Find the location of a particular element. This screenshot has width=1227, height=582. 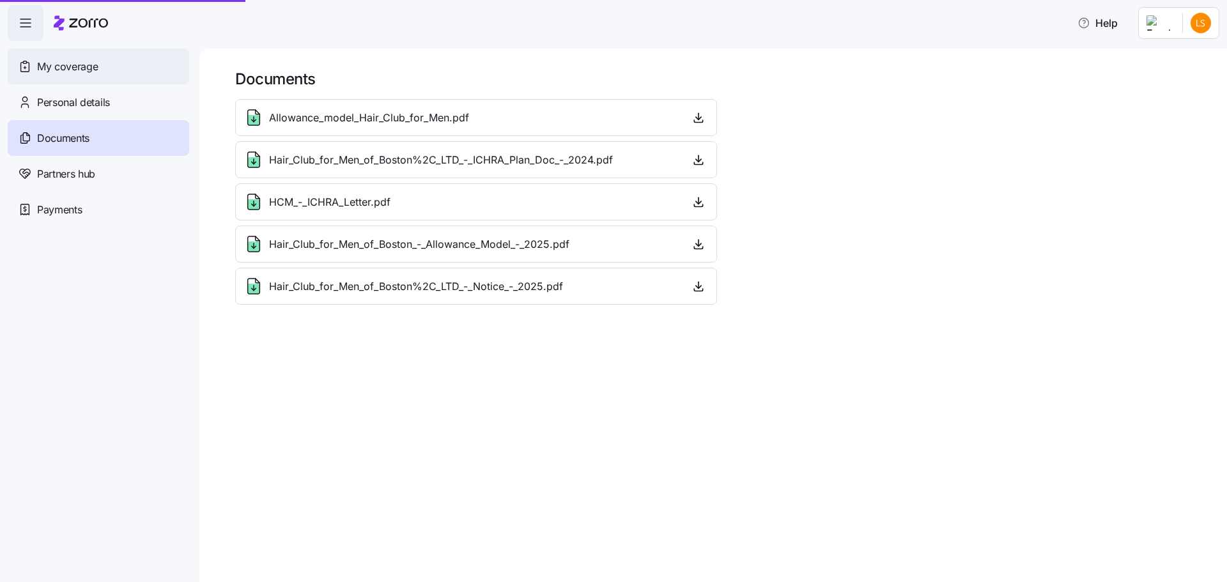

span: Partners hub is located at coordinates (66, 174).